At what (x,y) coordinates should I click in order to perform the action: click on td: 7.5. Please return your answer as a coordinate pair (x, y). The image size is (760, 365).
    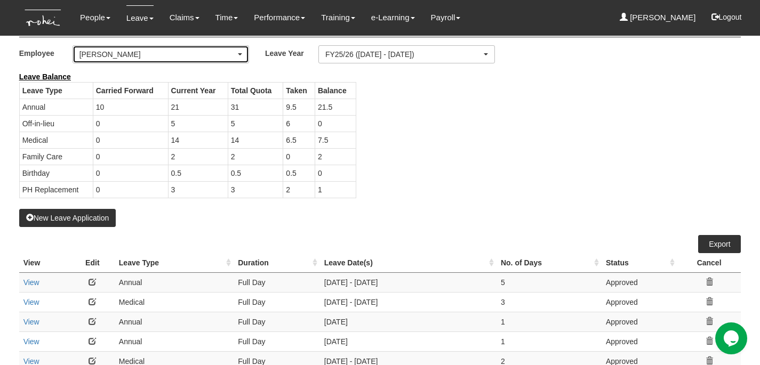
    Looking at the image, I should click on (335, 140).